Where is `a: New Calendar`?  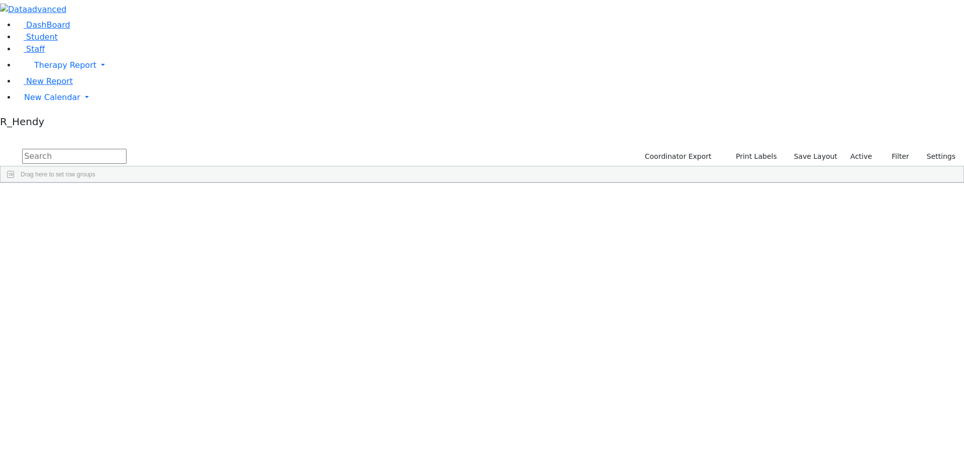
a: New Calendar is located at coordinates (490, 97).